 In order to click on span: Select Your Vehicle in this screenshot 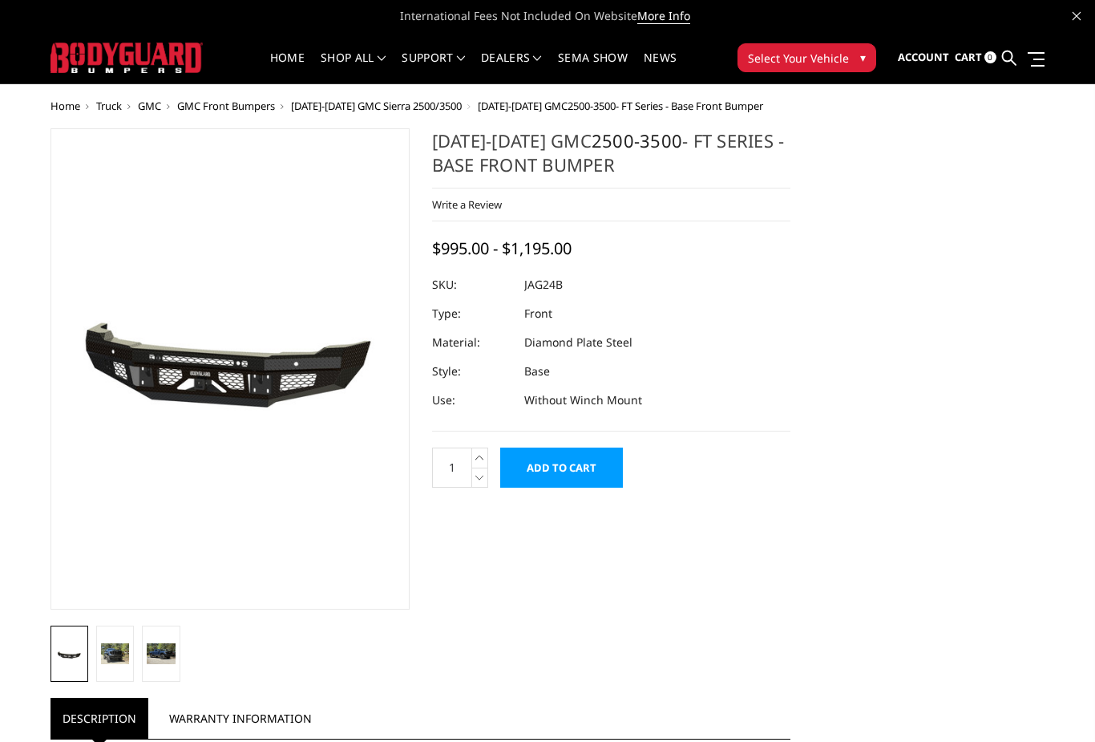, I will do `click(798, 58)`.